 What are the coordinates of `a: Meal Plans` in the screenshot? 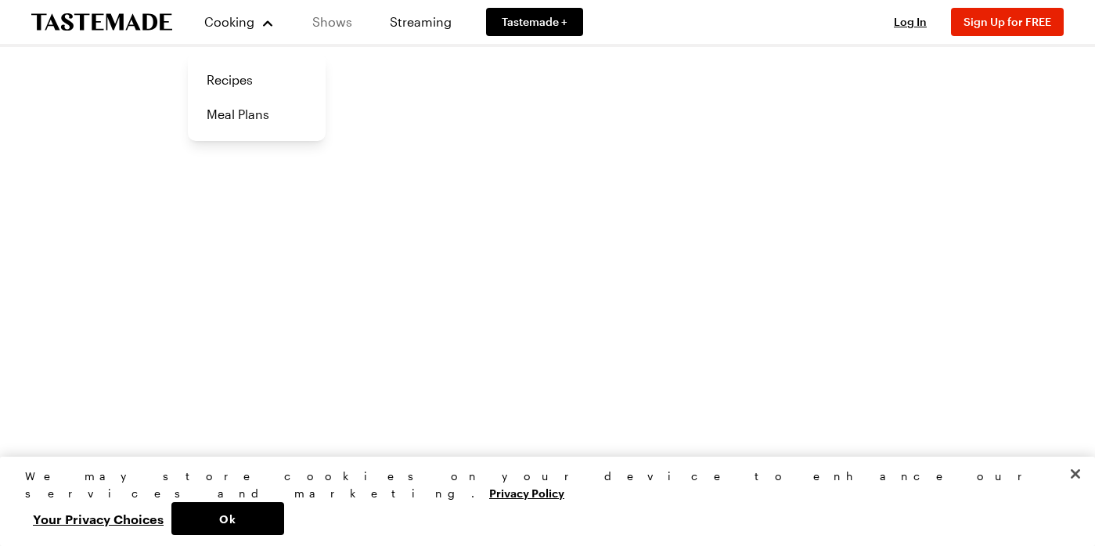 It's located at (257, 114).